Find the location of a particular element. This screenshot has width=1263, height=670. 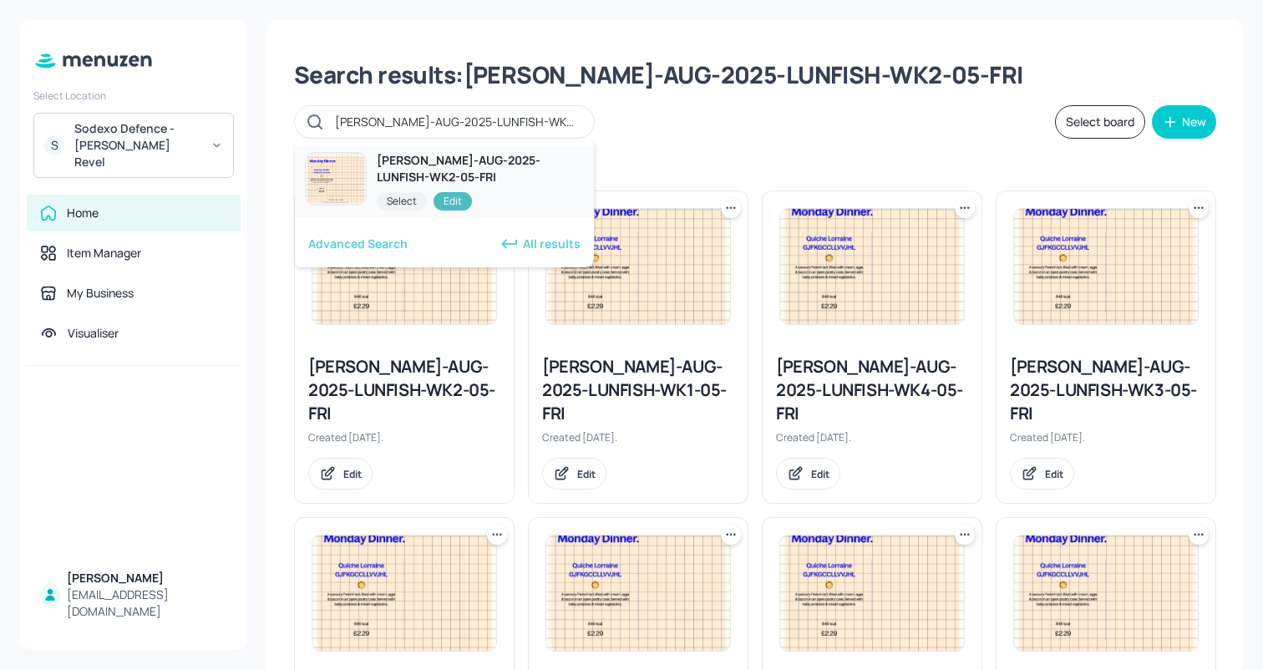

img: Newbold-AUG-2025-LUNFISH-WK2-05-FRI is located at coordinates (336, 179).